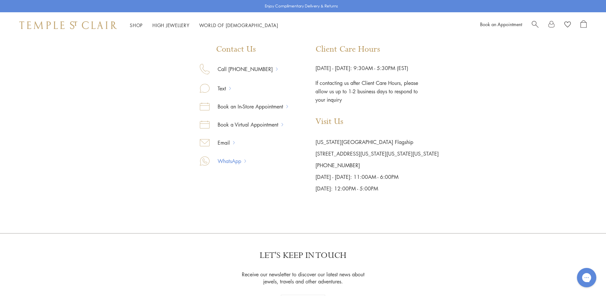  What do you see at coordinates (13, 12) in the screenshot?
I see `button: Gorgias live chat` at bounding box center [13, 12].